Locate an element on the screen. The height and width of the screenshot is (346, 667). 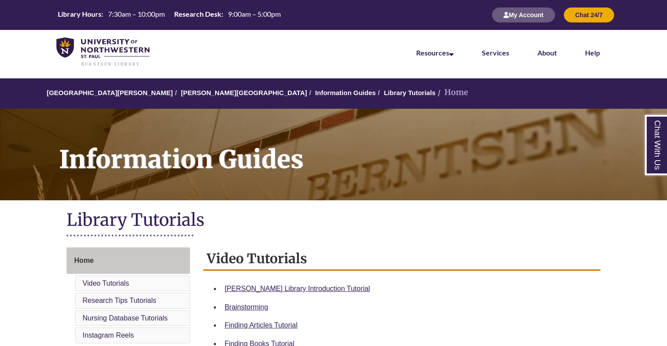
span: 7:30am – 10:00pm is located at coordinates (136, 14).